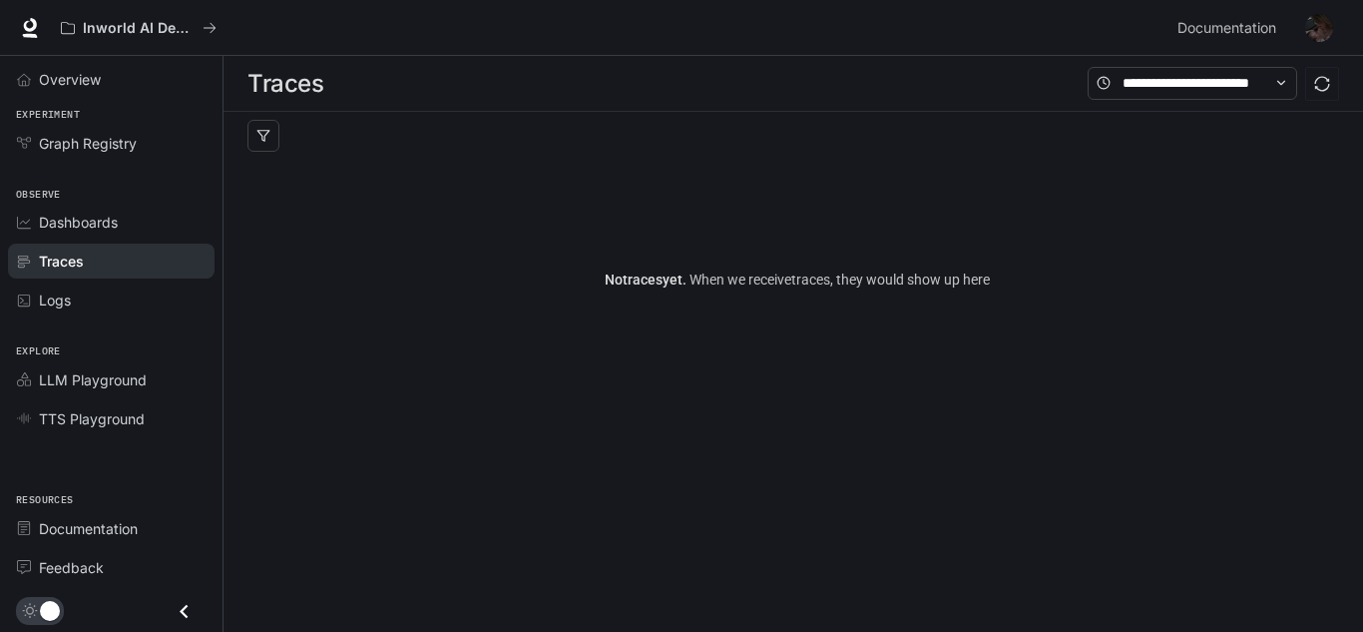 This screenshot has height=632, width=1363. I want to click on img: User avatar, so click(1319, 28).